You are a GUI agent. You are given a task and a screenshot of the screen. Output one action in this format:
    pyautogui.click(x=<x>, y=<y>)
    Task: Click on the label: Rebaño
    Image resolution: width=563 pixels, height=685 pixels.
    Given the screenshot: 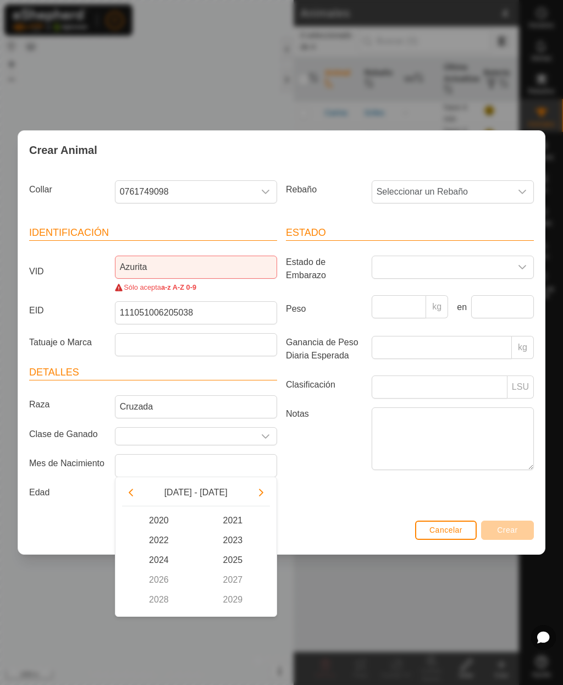 What is the action you would take?
    pyautogui.click(x=324, y=190)
    